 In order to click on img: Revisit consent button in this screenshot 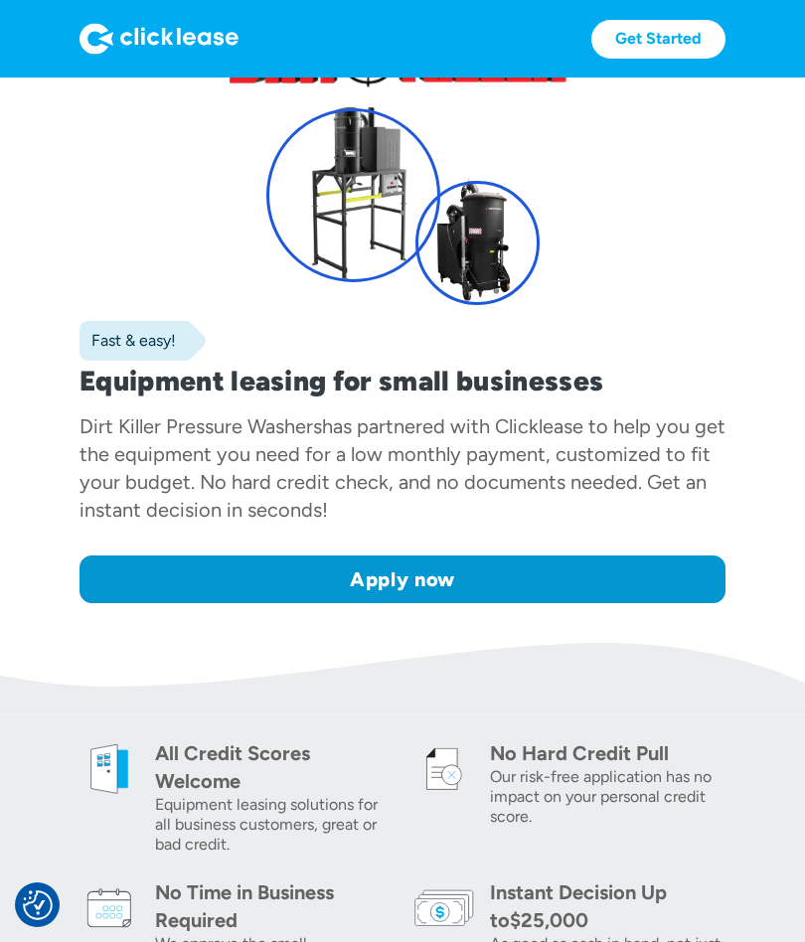, I will do `click(38, 905)`.